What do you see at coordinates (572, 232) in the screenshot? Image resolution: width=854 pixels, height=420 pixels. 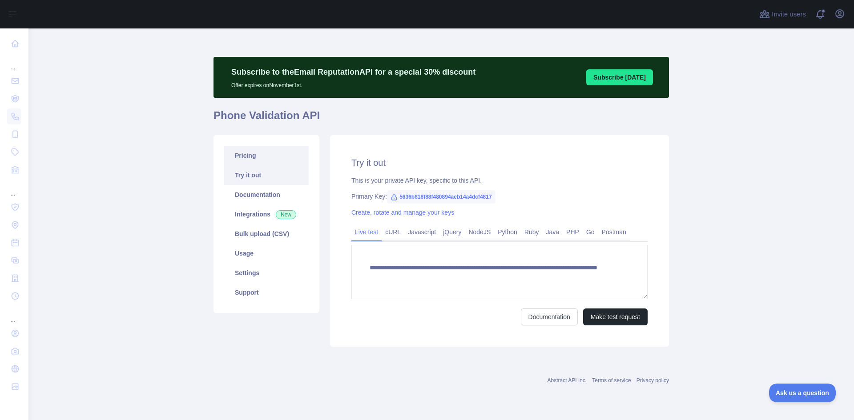 I see `a: PHP` at bounding box center [572, 232].